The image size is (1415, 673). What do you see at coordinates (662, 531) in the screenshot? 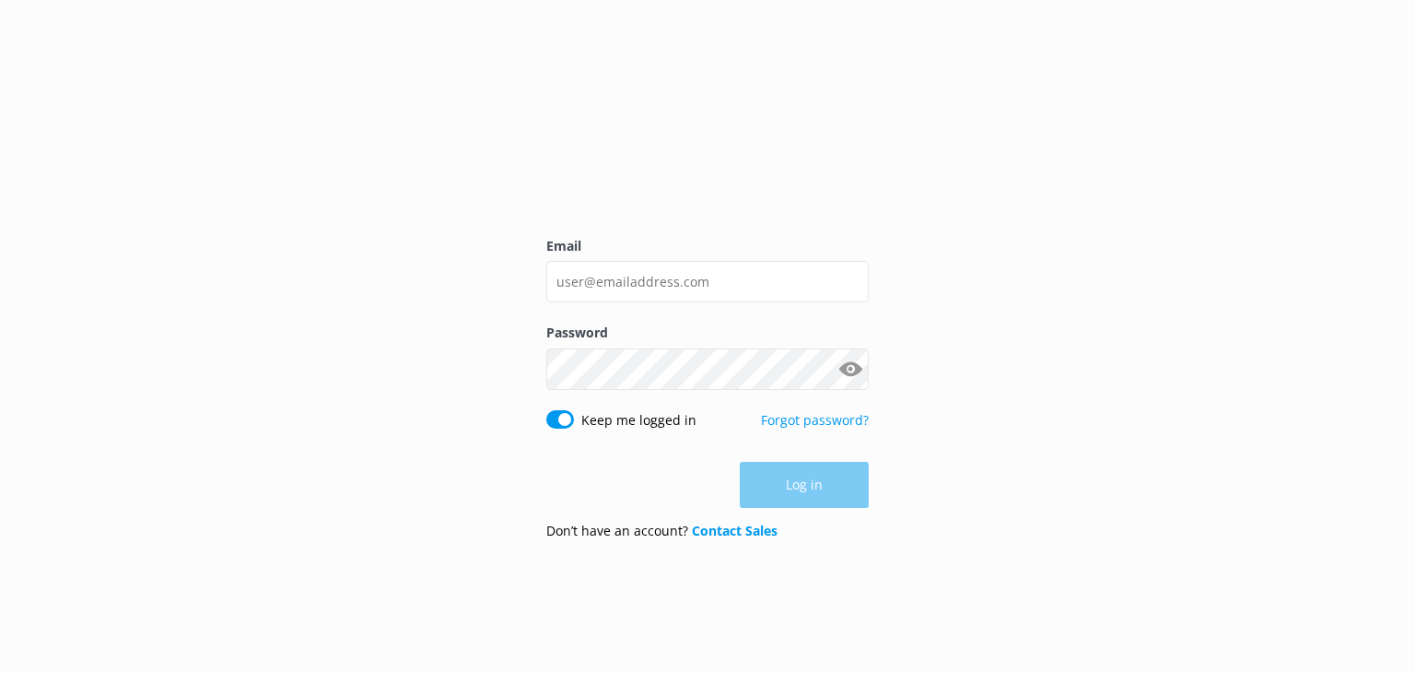
I see `p: Don’t have an account?` at bounding box center [662, 531].